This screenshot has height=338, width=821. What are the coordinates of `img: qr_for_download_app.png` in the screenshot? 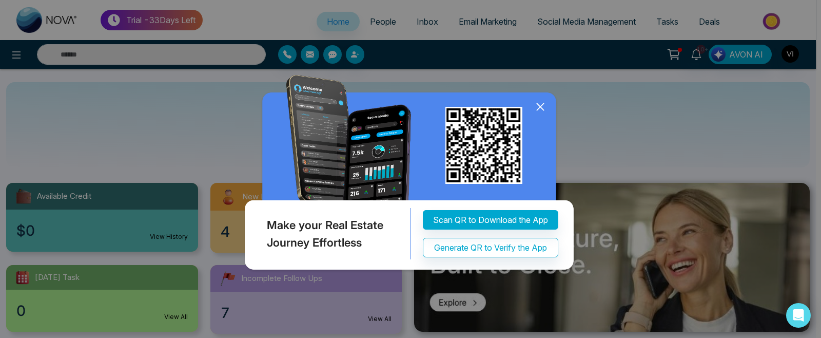 It's located at (484, 145).